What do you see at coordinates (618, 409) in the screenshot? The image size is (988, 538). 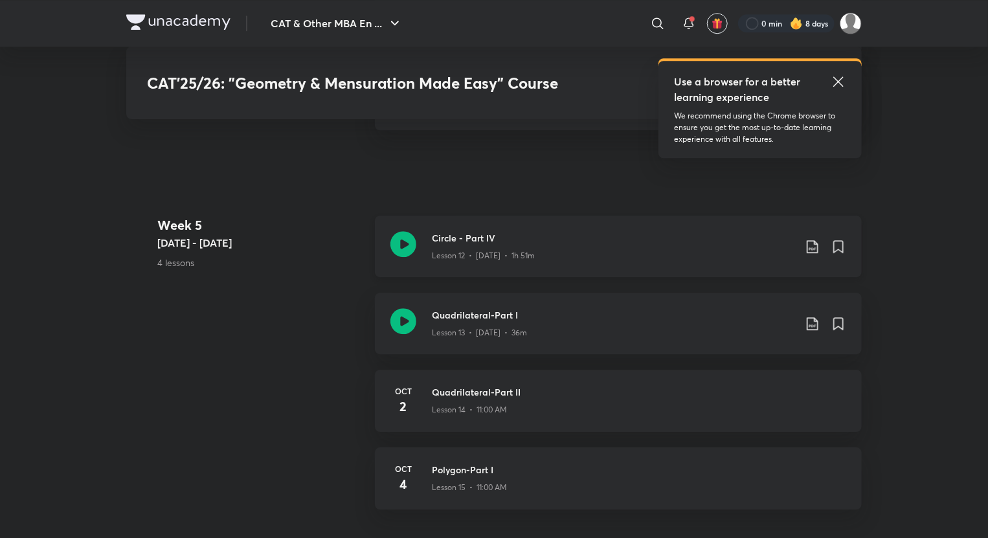 I see `a: Oct2Quadrilateral-Part IILesson 14 • 11:00 AM` at bounding box center [618, 409].